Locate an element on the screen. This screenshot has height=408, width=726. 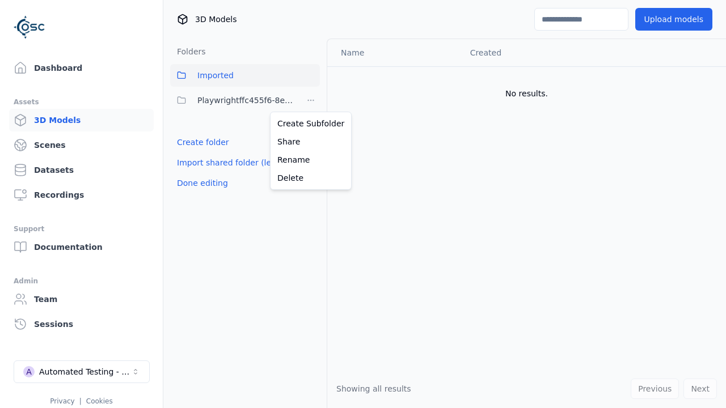
a: Share is located at coordinates (311, 142).